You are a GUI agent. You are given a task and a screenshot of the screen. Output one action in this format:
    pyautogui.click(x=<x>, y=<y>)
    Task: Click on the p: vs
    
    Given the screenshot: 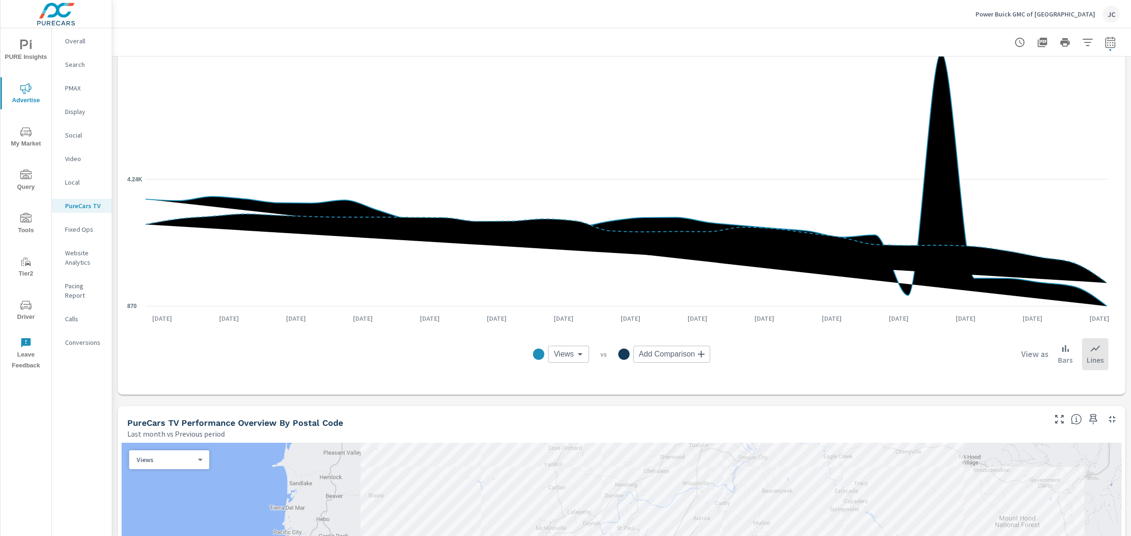 What is the action you would take?
    pyautogui.click(x=604, y=354)
    